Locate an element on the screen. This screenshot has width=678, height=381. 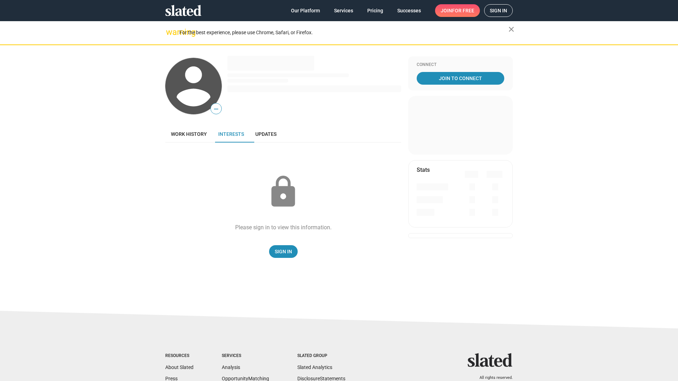
div: Connect is located at coordinates (460, 65).